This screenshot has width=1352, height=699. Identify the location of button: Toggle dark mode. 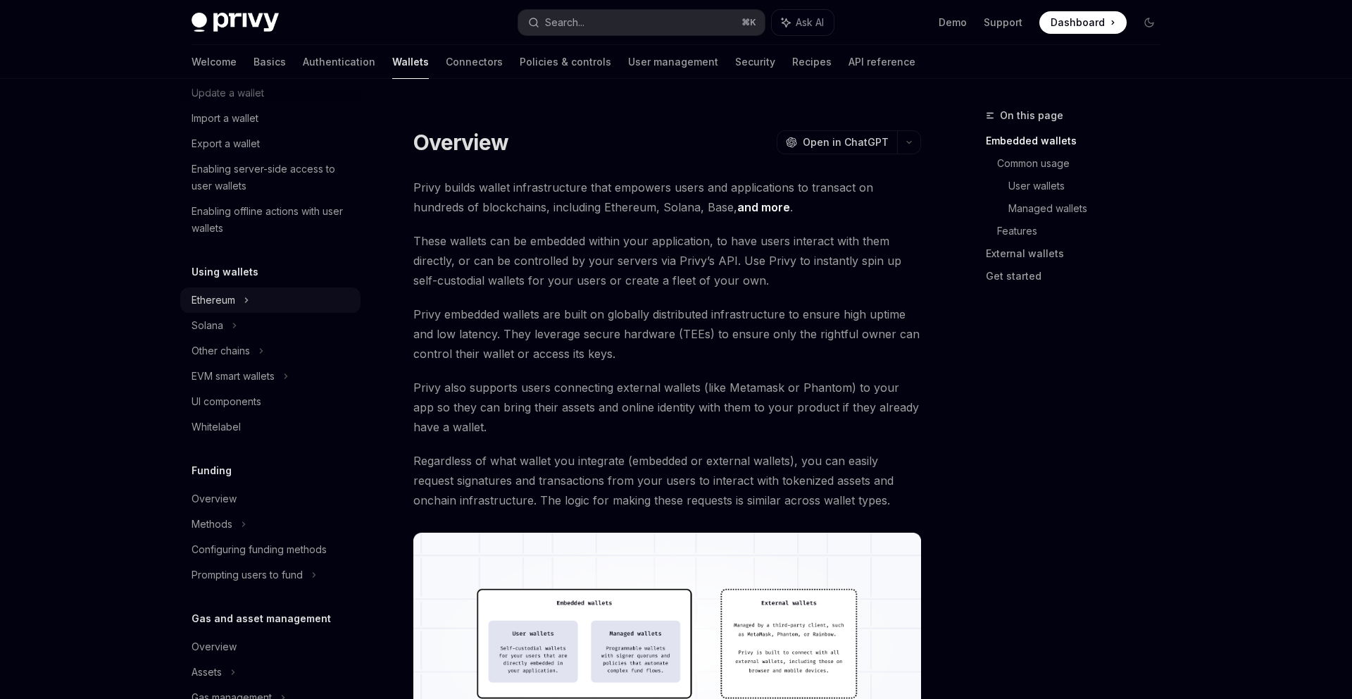
(1149, 23).